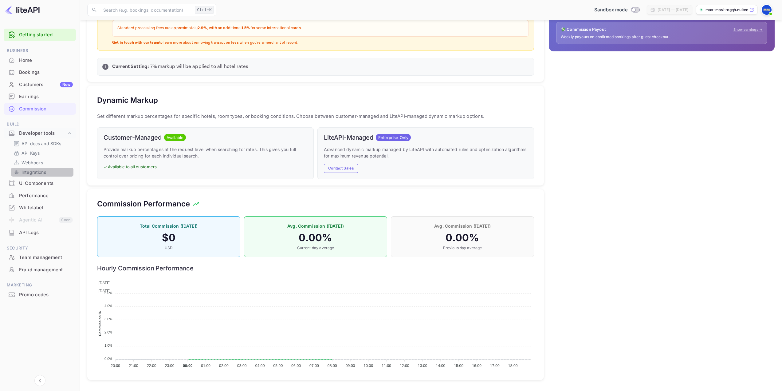 The image size is (782, 391). Describe the element at coordinates (349, 137) in the screenshot. I see `h6: LiteAPI-Managed` at that location.